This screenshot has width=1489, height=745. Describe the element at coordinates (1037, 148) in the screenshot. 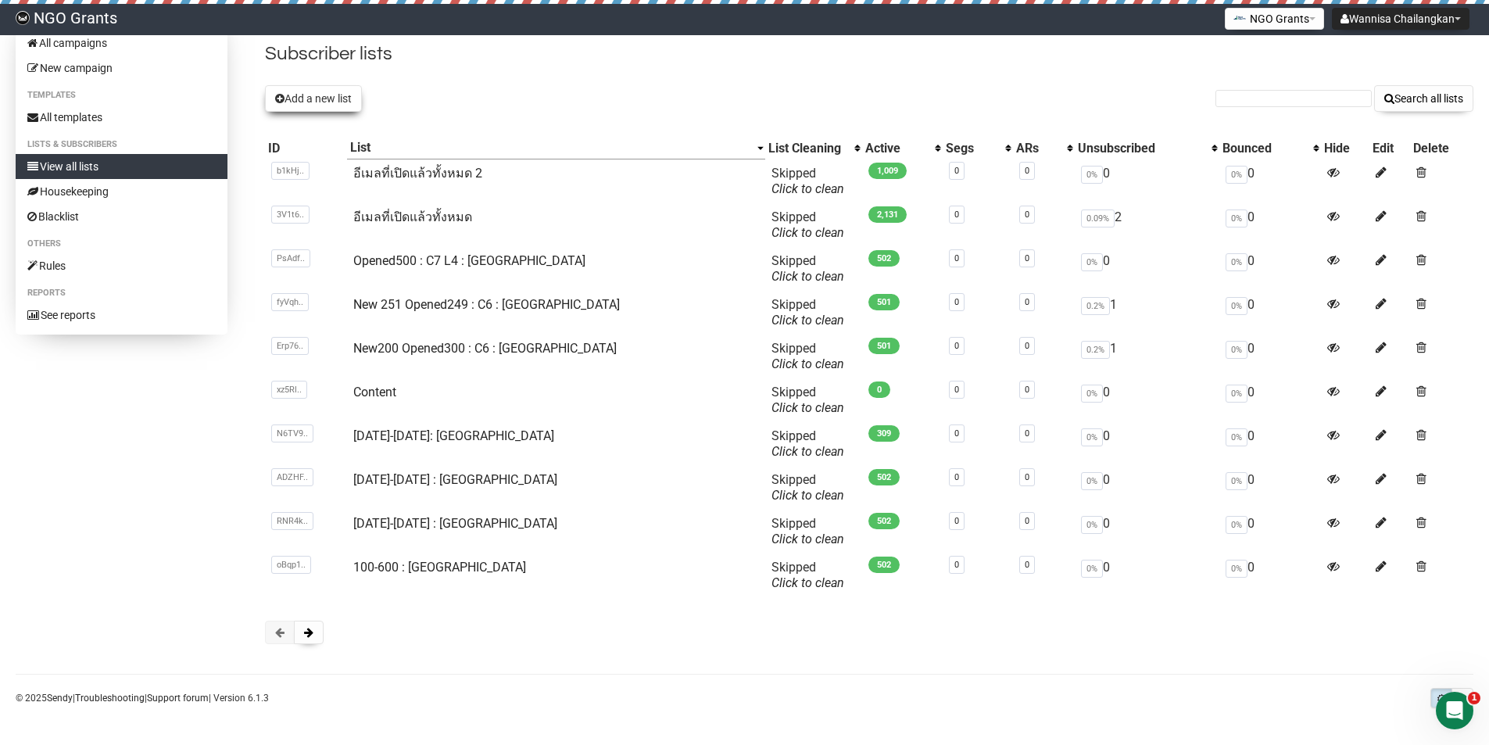

I see `div: ARs` at that location.